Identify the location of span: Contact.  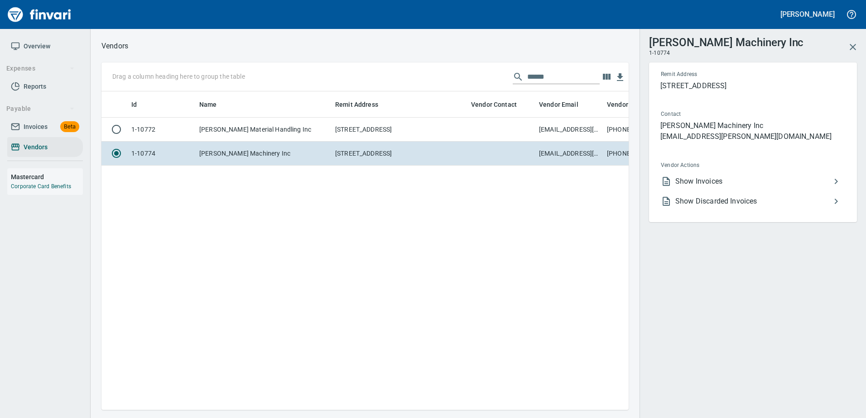
(711, 115).